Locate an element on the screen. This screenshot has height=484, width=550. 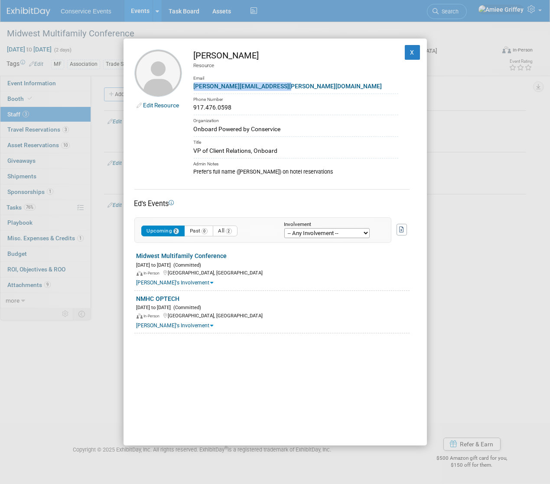
div: Ed's Events is located at coordinates (272, 204).